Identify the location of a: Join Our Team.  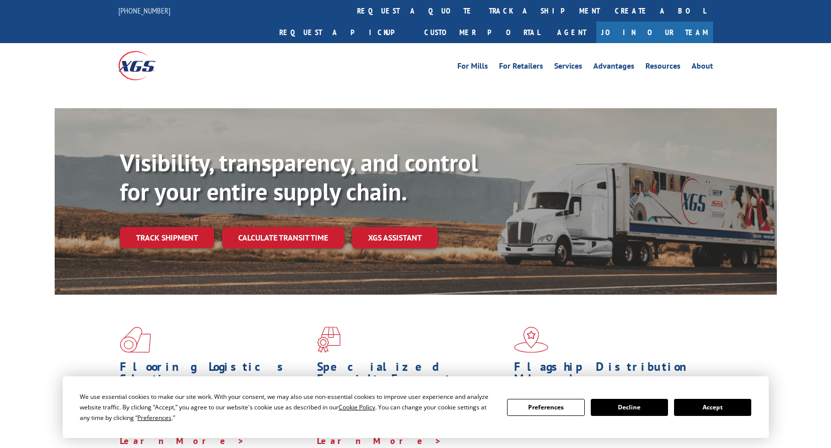
(655, 32).